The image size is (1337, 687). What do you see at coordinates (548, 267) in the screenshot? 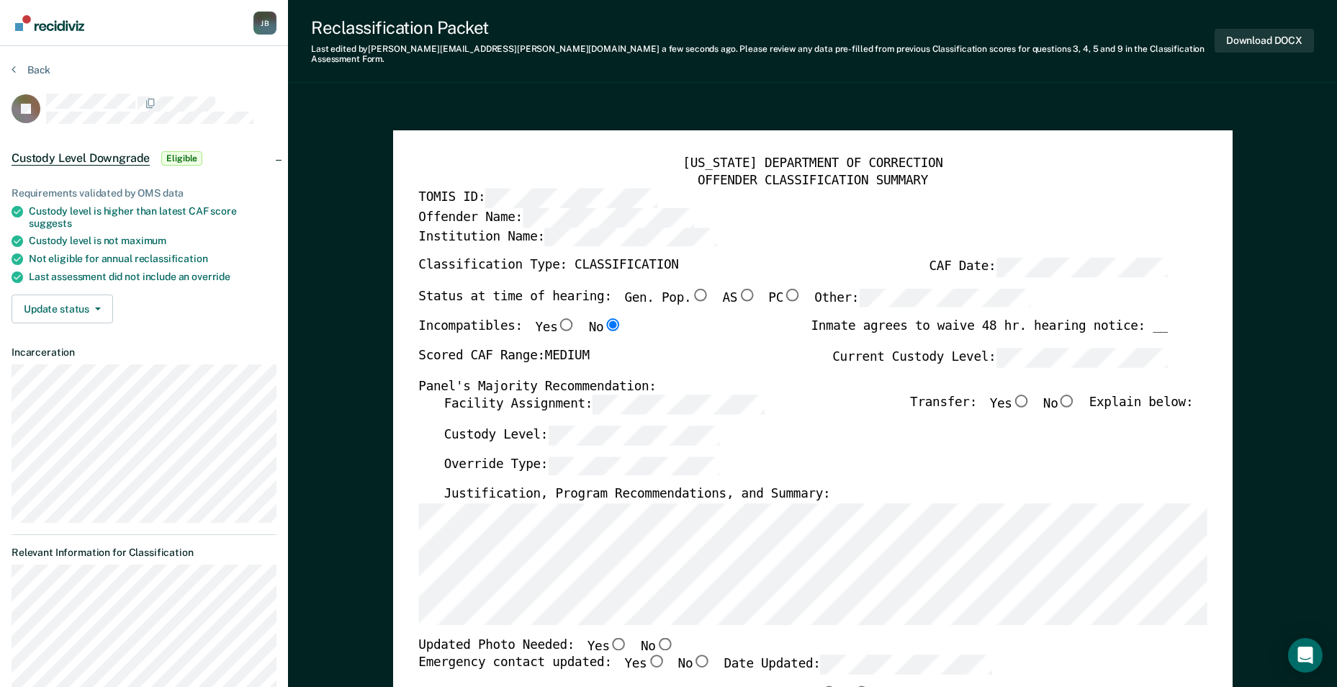
I see `label: Classification Type: CLASSIFICATION` at bounding box center [548, 267].